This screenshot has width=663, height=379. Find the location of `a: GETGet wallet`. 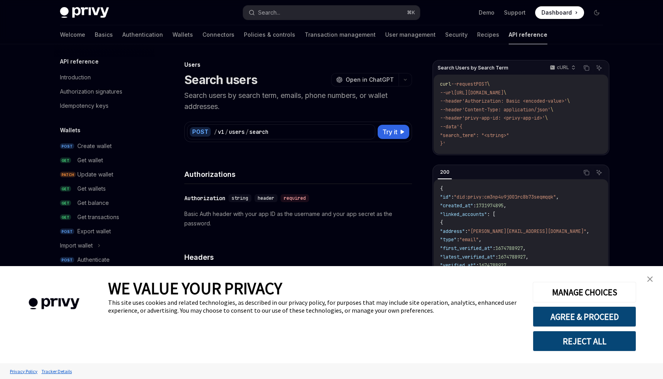

a: GETGet wallet is located at coordinates (104, 160).